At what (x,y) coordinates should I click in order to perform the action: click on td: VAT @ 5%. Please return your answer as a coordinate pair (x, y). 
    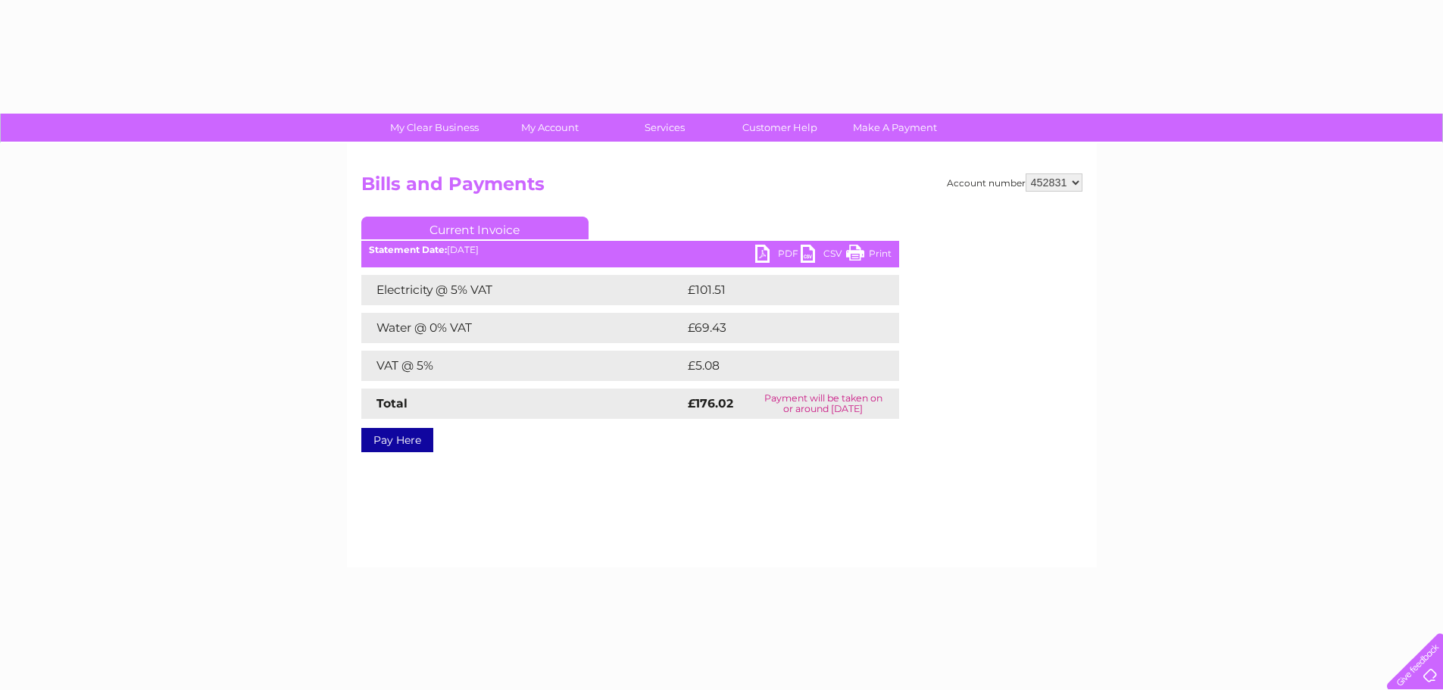
    Looking at the image, I should click on (523, 366).